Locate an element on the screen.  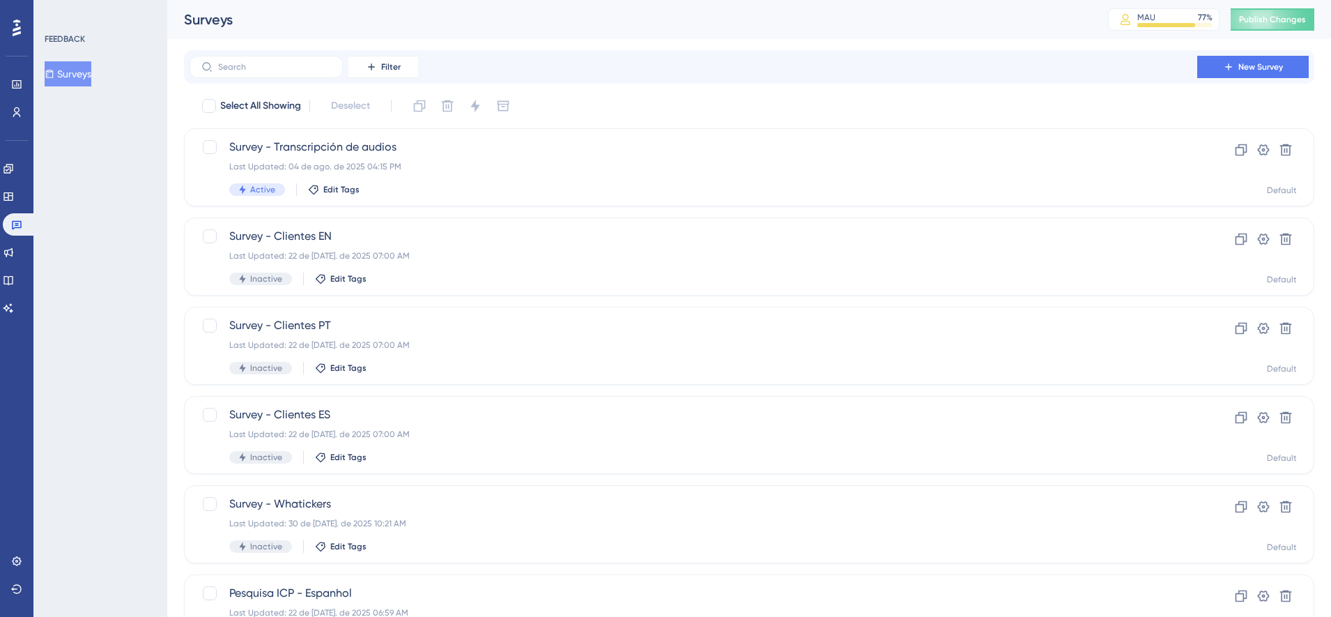
div: Last Updated: 04 de ago. de 2025 04:15 PM is located at coordinates (693, 167).